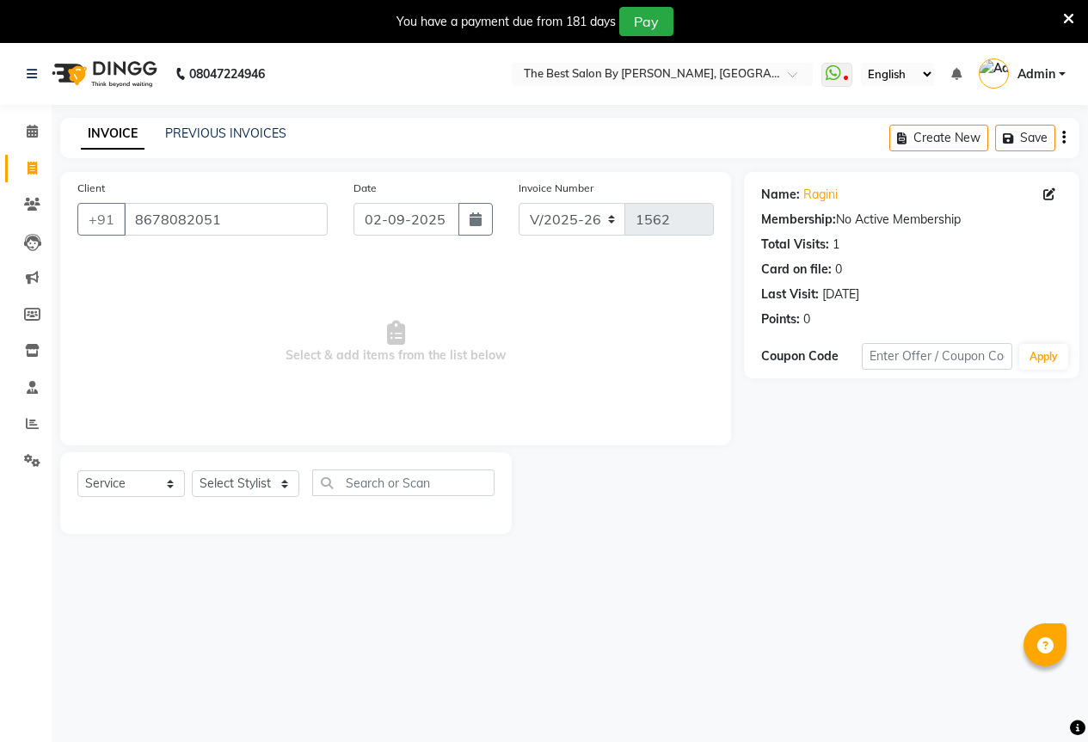 This screenshot has width=1088, height=742. Describe the element at coordinates (365, 188) in the screenshot. I see `label: Date` at that location.